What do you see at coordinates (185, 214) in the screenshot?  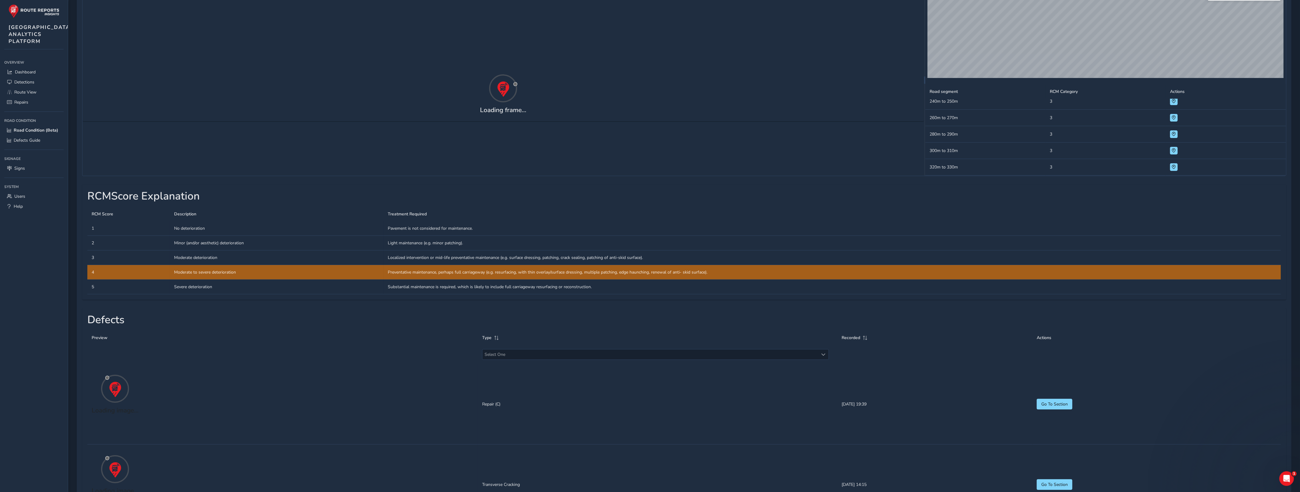 I see `span: Description` at bounding box center [185, 214].